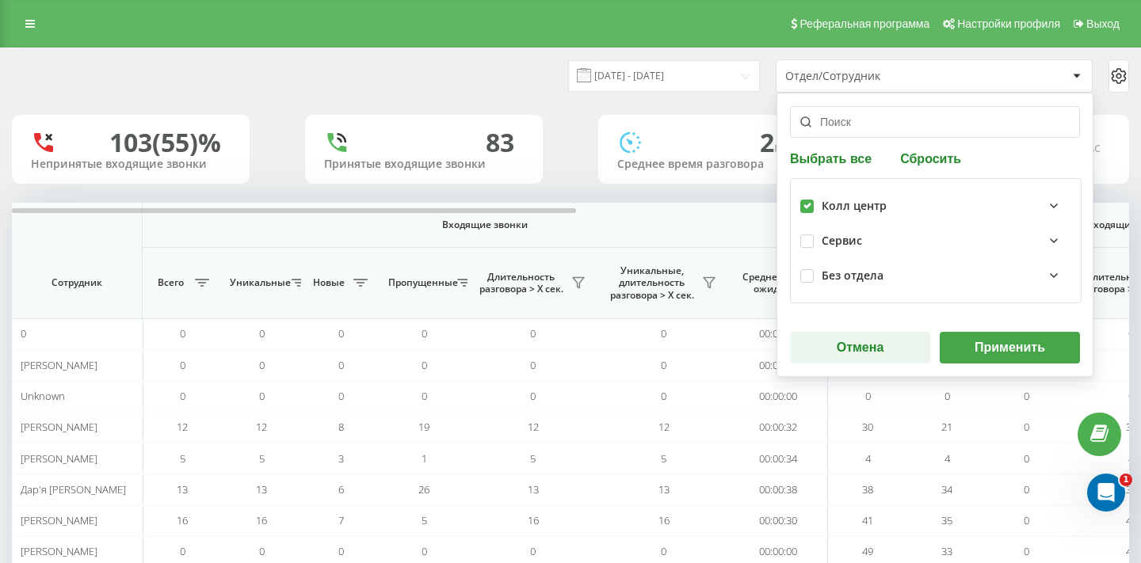 This screenshot has width=1141, height=563. What do you see at coordinates (867, 551) in the screenshot?
I see `span: 49` at bounding box center [867, 551].